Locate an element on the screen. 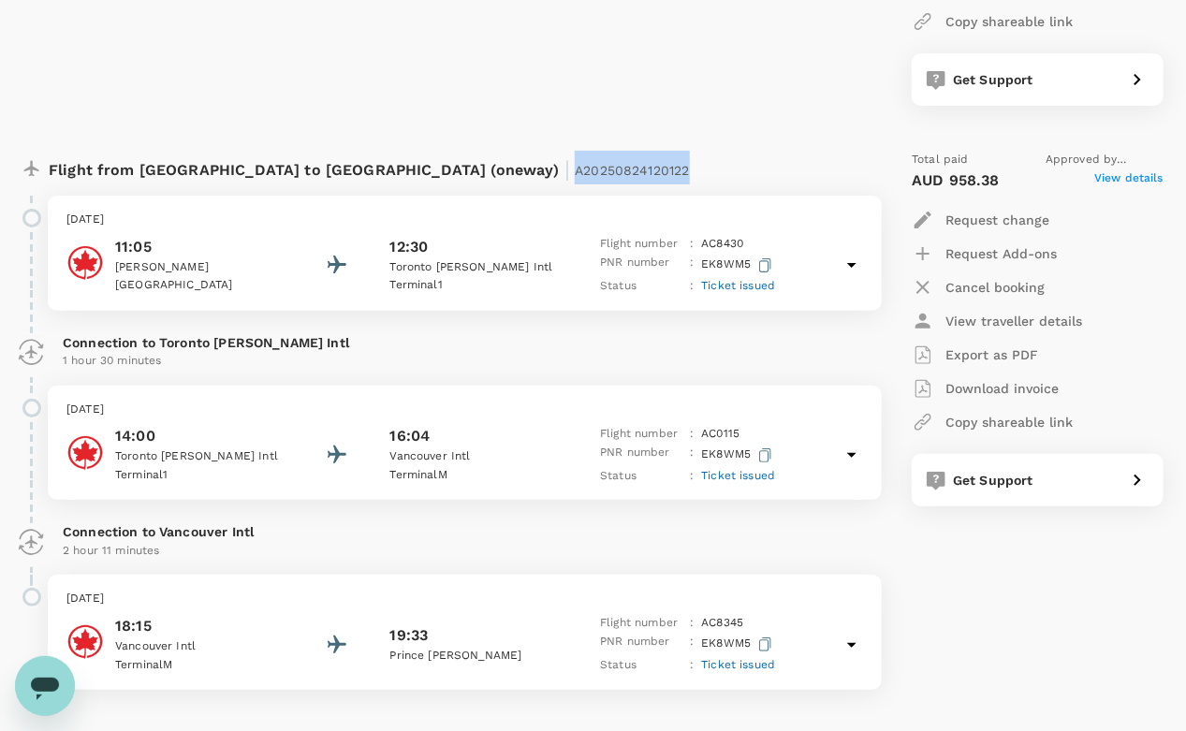 Image resolution: width=1186 pixels, height=731 pixels. p: 11:05 is located at coordinates (199, 247).